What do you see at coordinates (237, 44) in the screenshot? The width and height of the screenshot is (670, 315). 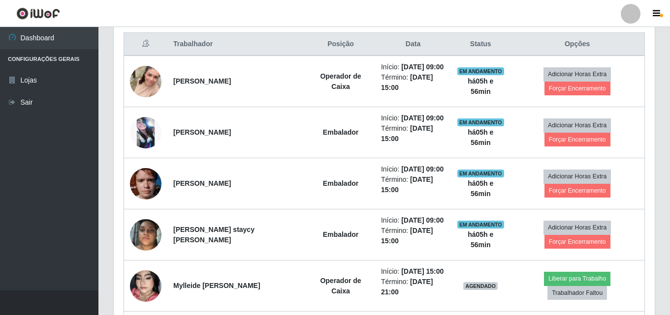 I see `th: Trabalhador` at bounding box center [237, 44].